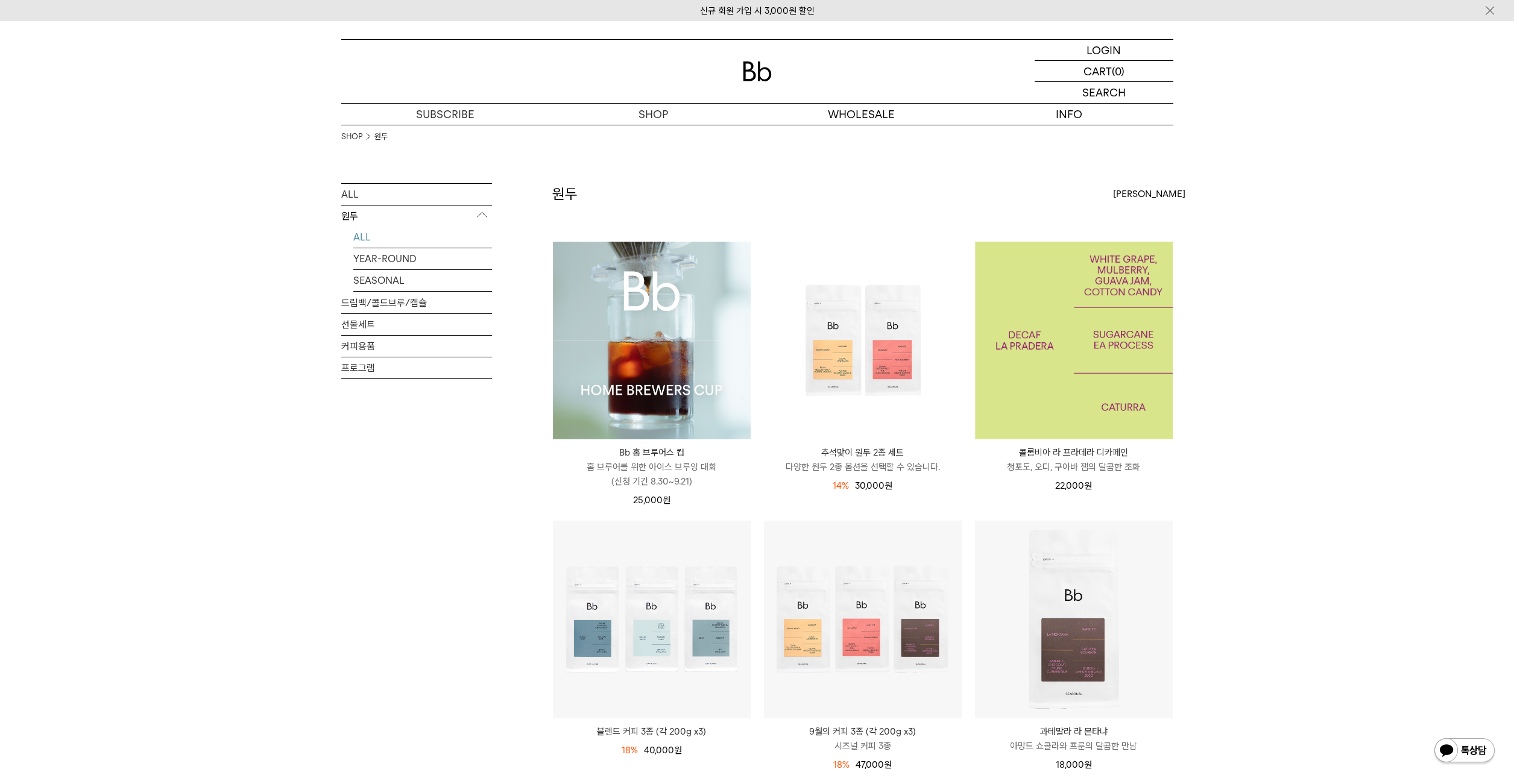  I want to click on span: 47,000, so click(874, 765).